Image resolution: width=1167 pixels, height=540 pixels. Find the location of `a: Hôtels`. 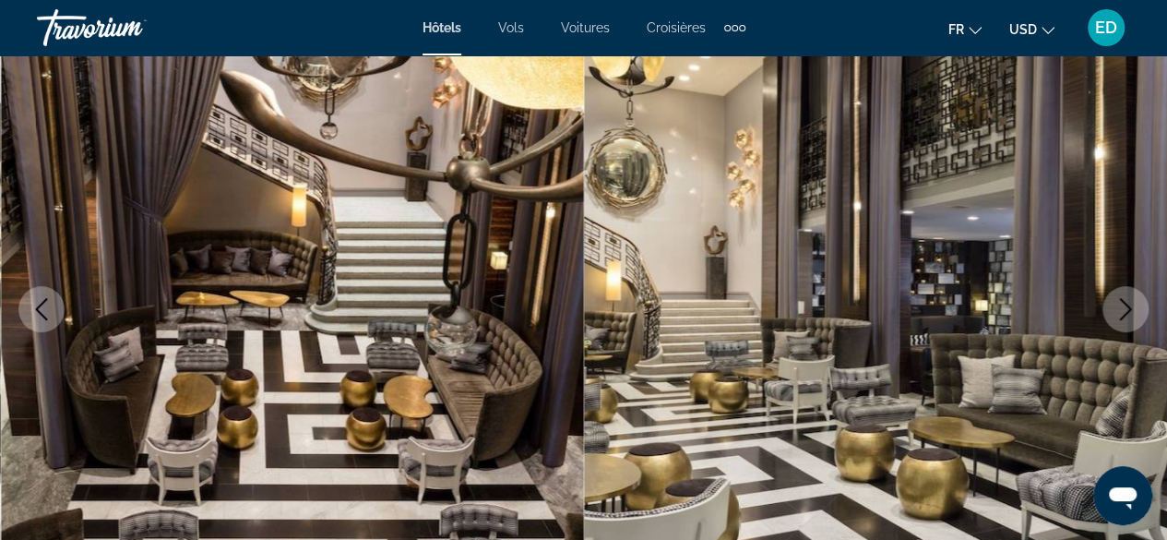

a: Hôtels is located at coordinates (442, 28).